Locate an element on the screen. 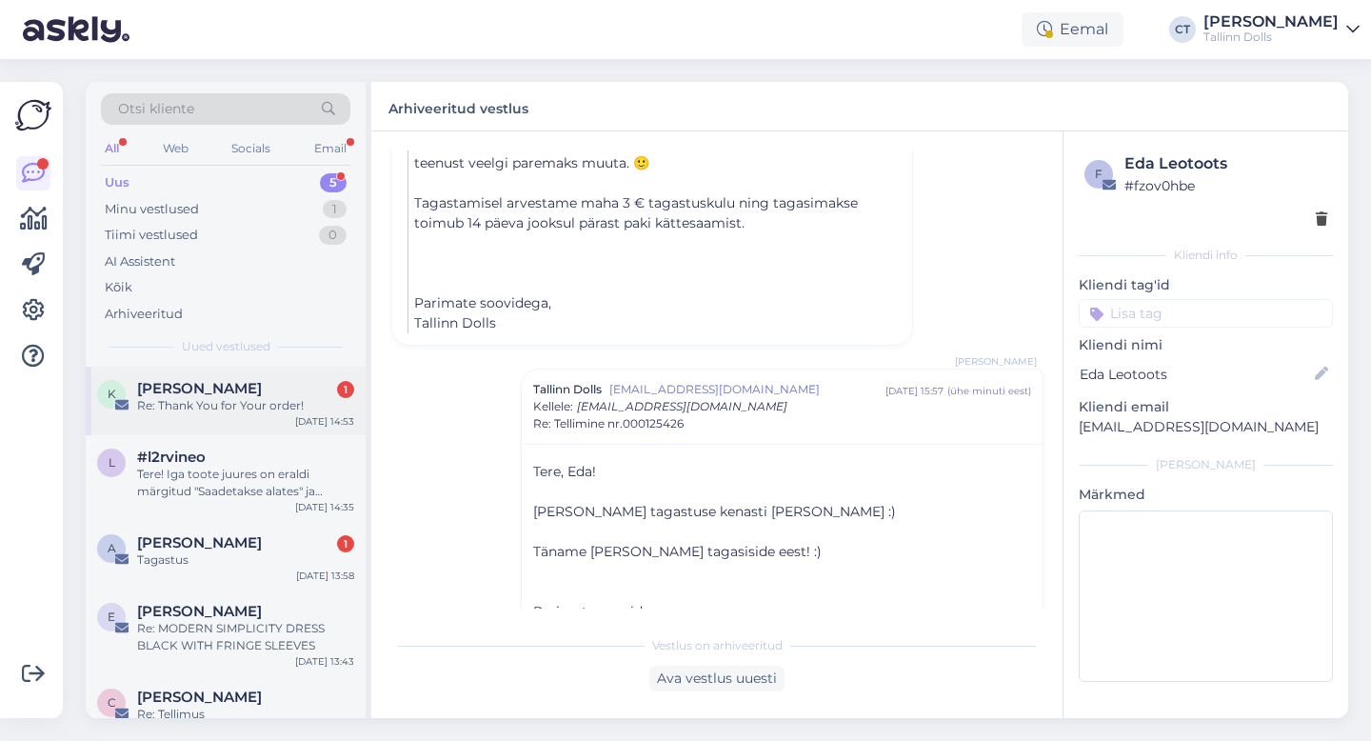  span: Tagastamisel arvestame maha 3 € tagastuskulu ning tagasimakse toimub 14 päeva jooksul pärast paki... is located at coordinates (636, 212).